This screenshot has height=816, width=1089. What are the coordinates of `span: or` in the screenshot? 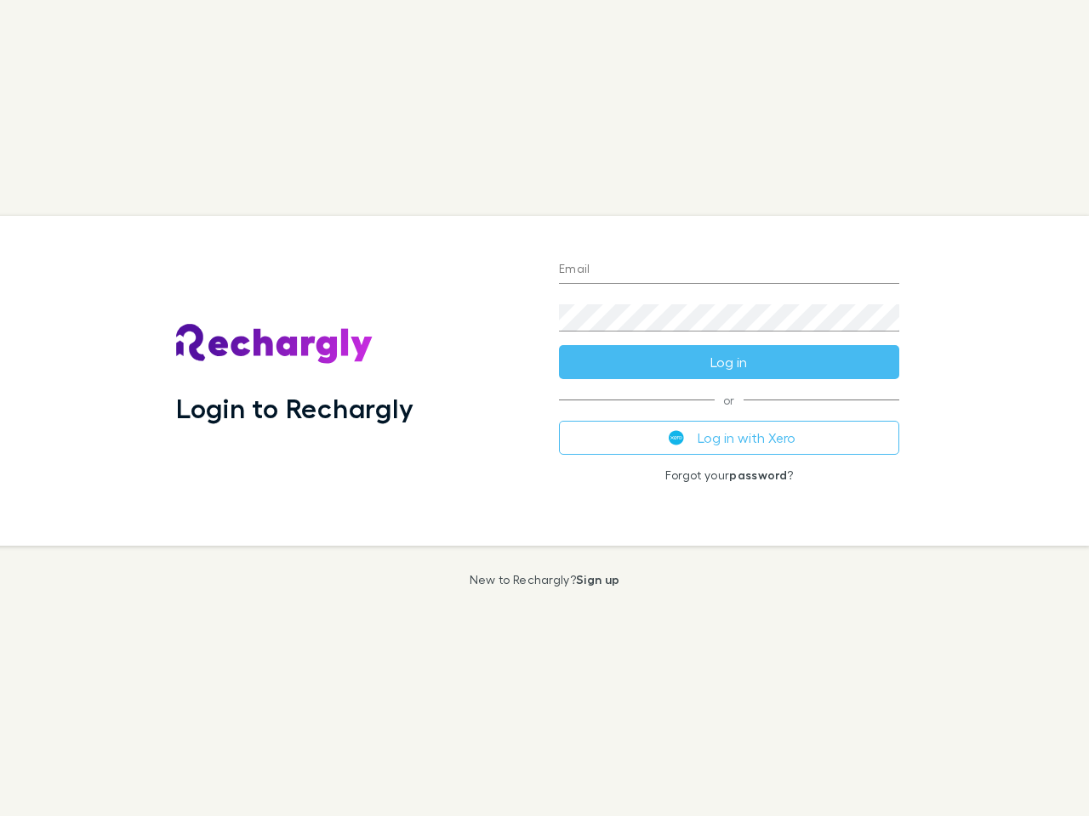 It's located at (729, 400).